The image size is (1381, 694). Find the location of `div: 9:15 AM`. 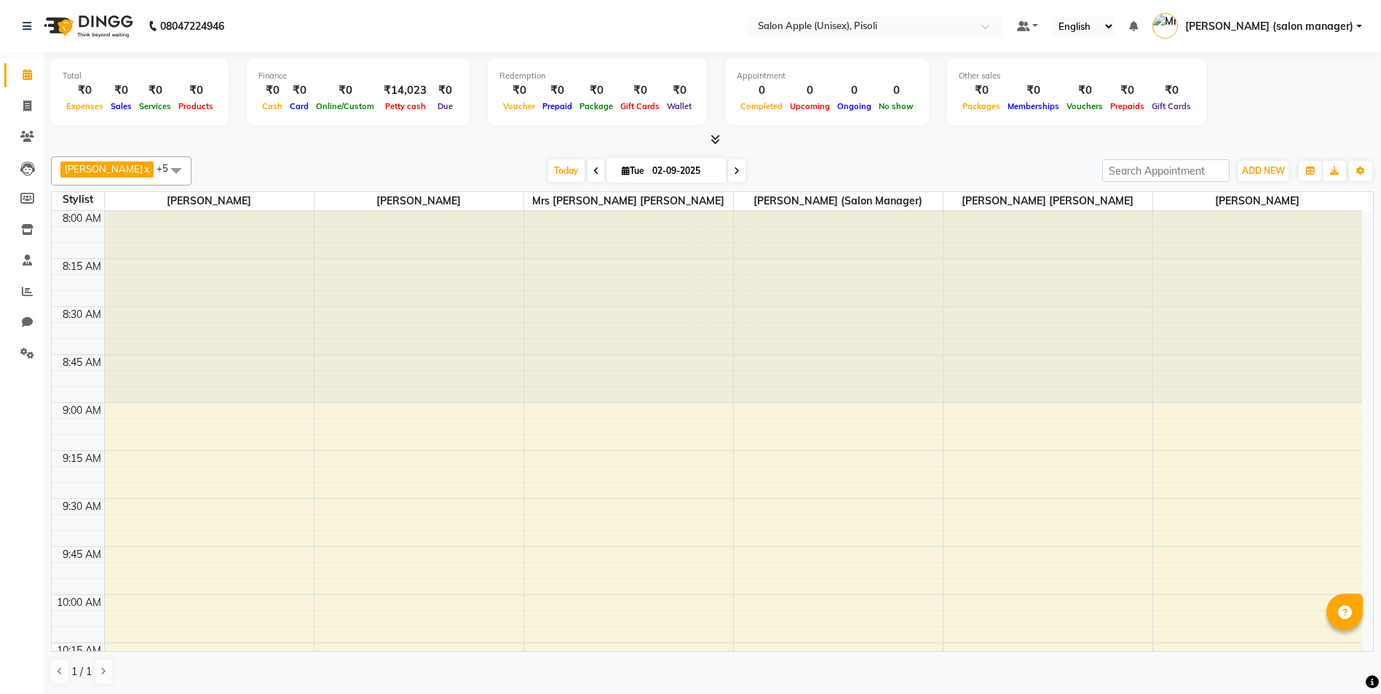

div: 9:15 AM is located at coordinates (82, 459).